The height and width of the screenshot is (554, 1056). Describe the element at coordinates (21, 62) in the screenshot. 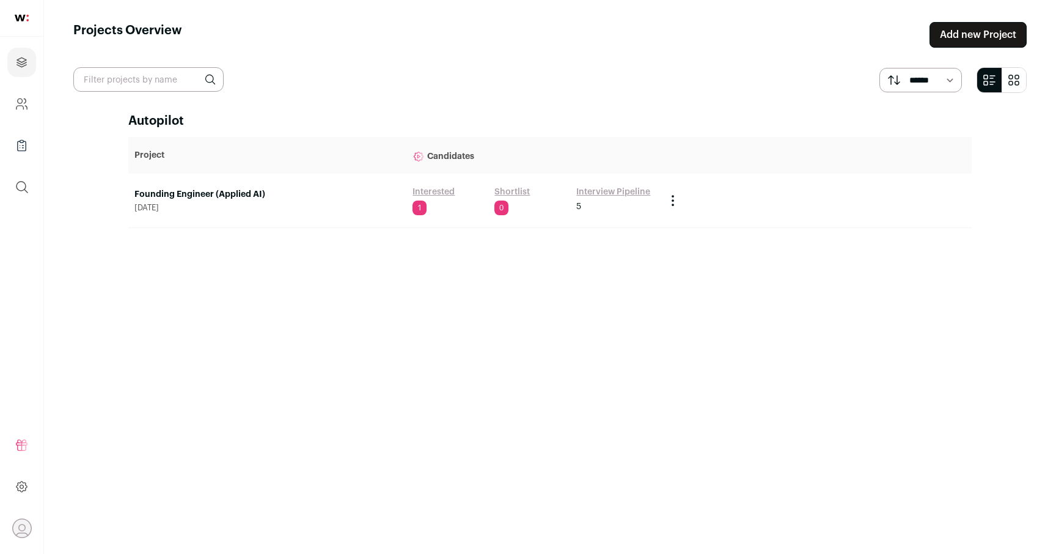

I see `a: Projects` at that location.